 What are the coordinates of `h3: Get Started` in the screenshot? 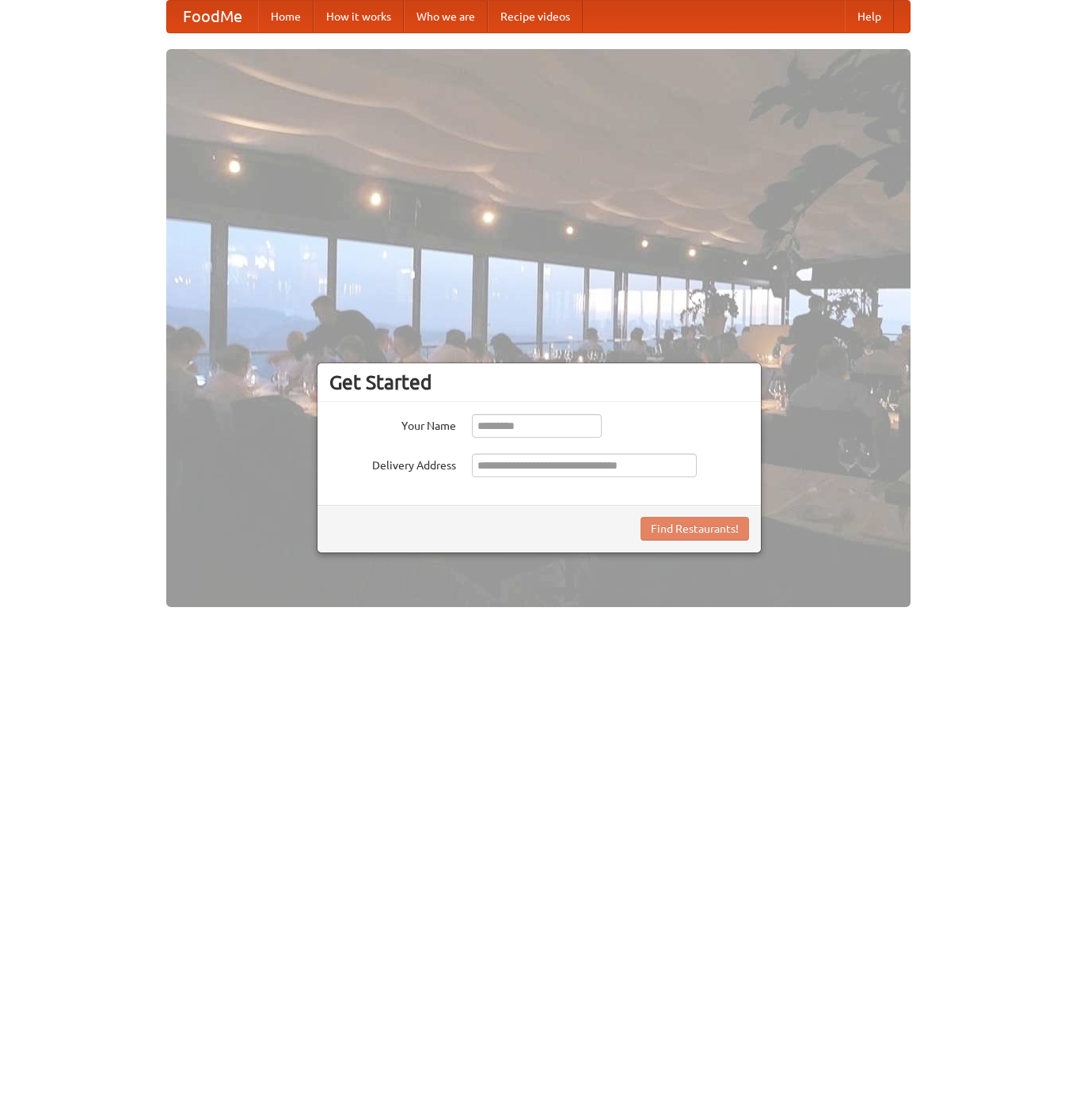 It's located at (539, 382).